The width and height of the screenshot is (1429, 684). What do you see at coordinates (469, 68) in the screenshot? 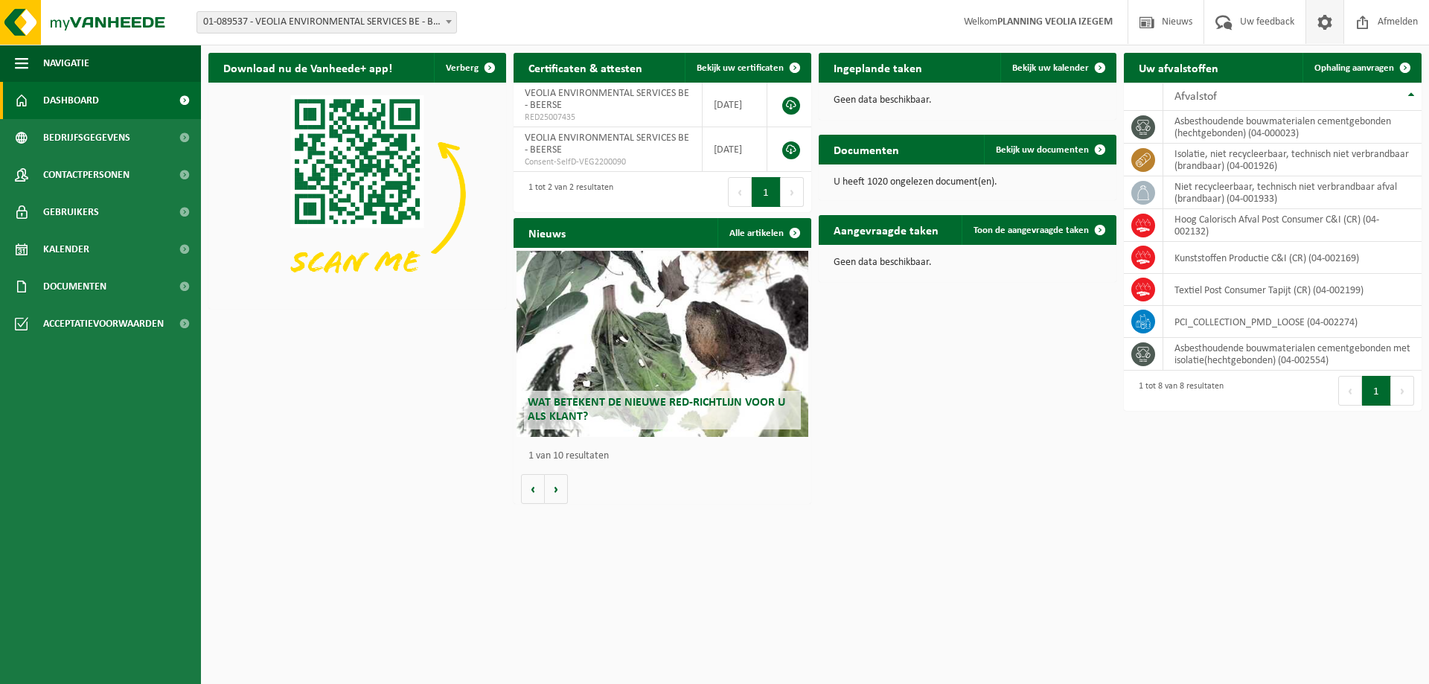
I see `button: Verberg` at bounding box center [469, 68].